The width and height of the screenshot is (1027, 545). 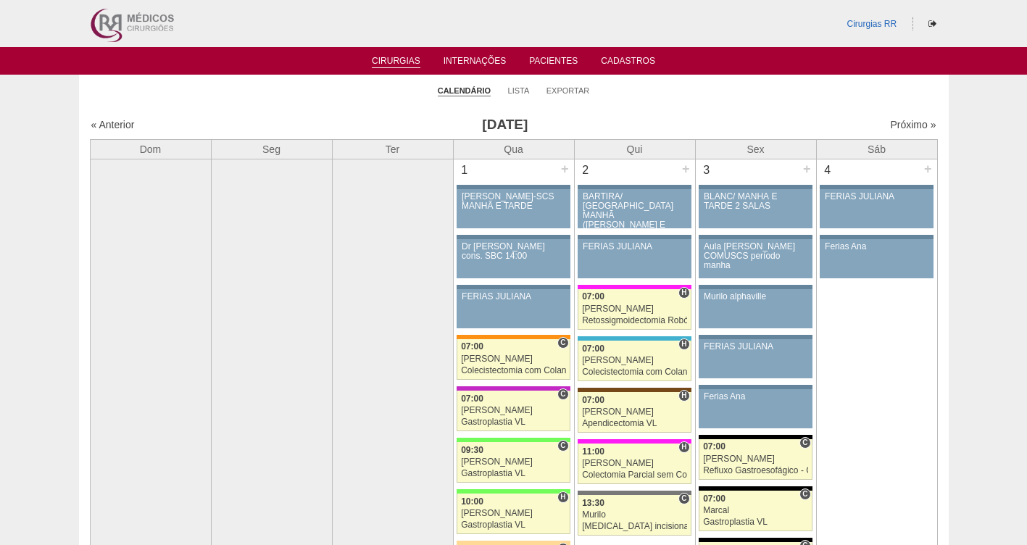 What do you see at coordinates (634, 515) in the screenshot?
I see `div: Murilo` at bounding box center [634, 515].